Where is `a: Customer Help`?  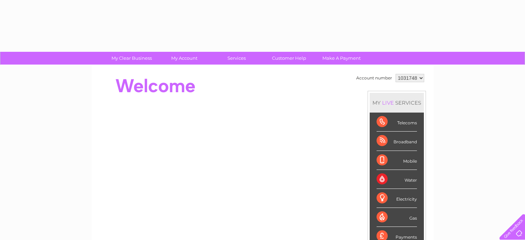
a: Customer Help is located at coordinates (289, 58).